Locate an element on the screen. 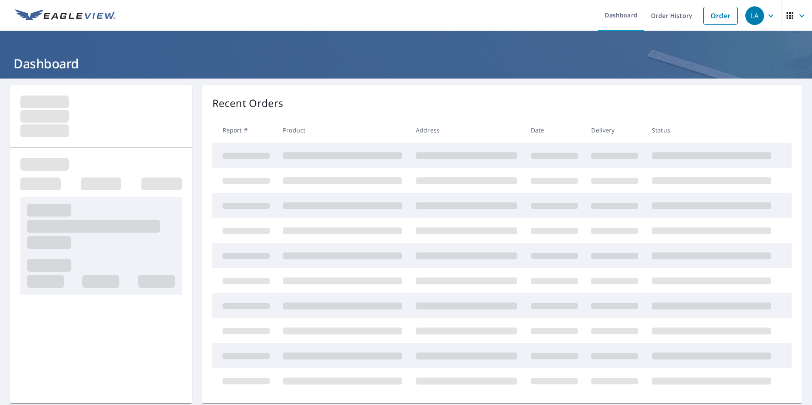  p: Recent Orders is located at coordinates (248, 103).